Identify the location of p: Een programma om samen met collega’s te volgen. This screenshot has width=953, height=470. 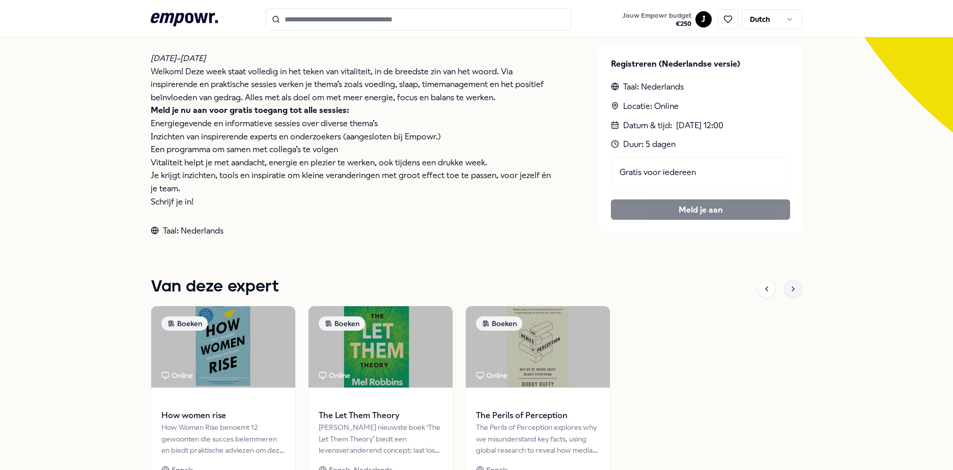
(354, 150).